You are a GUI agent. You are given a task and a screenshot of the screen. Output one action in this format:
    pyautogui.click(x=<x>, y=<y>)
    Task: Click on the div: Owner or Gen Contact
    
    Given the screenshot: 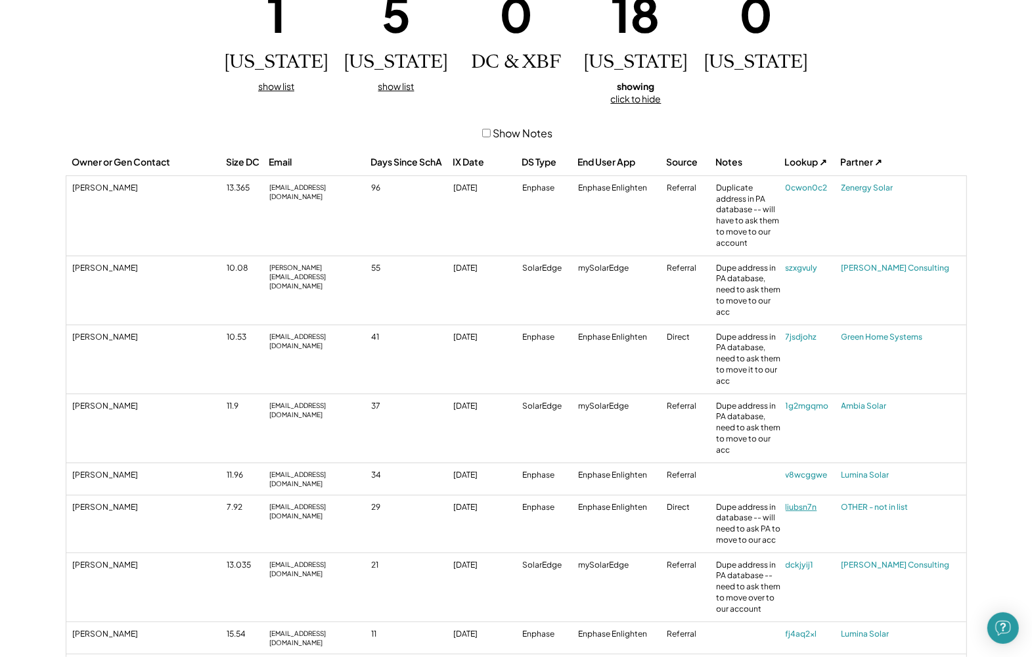 What is the action you would take?
    pyautogui.click(x=148, y=162)
    